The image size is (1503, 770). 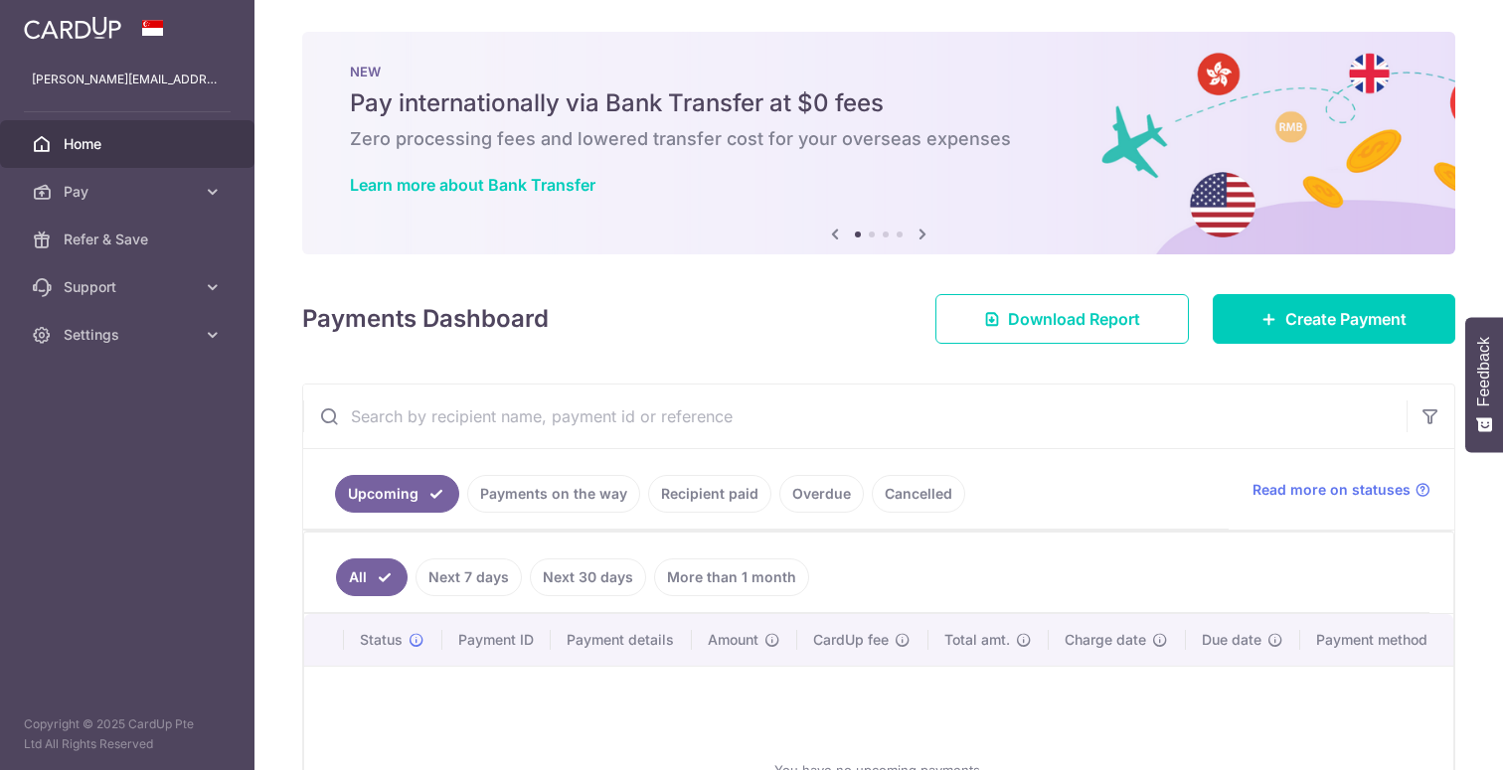 What do you see at coordinates (397, 494) in the screenshot?
I see `a: Upcoming` at bounding box center [397, 494].